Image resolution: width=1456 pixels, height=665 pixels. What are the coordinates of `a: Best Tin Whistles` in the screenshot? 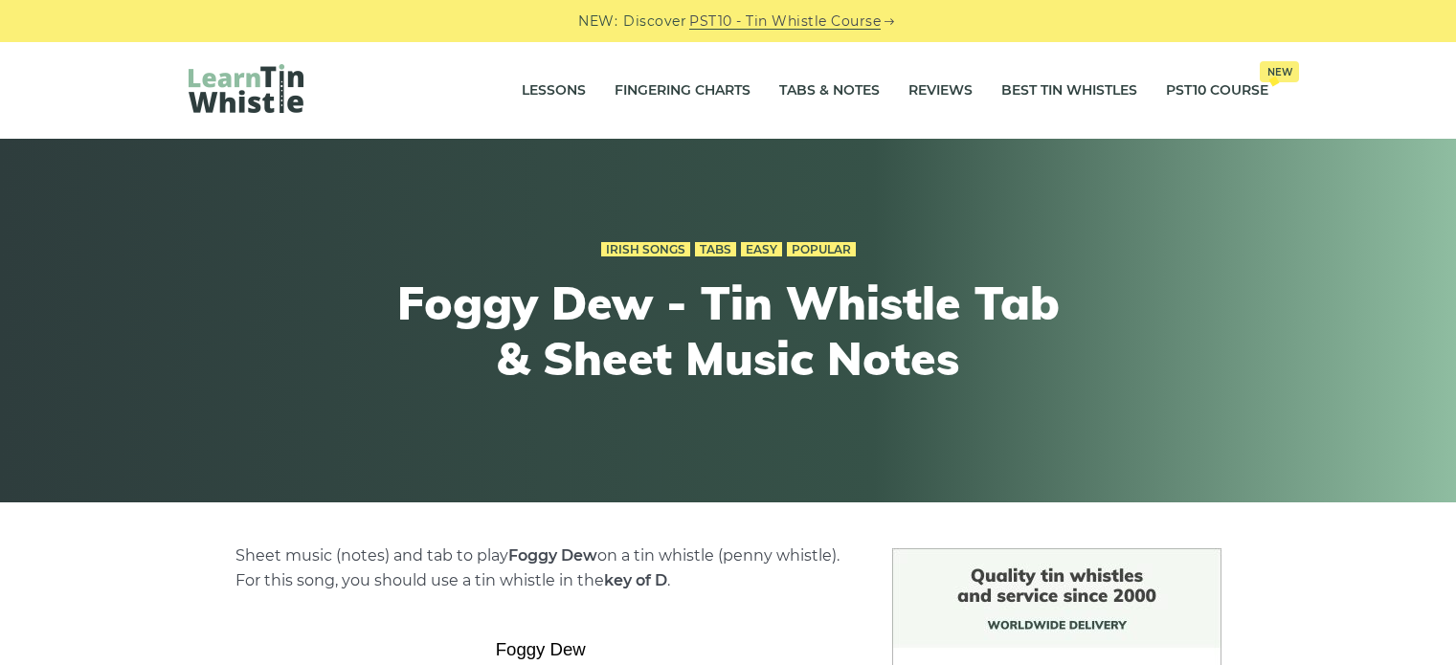 It's located at (1069, 91).